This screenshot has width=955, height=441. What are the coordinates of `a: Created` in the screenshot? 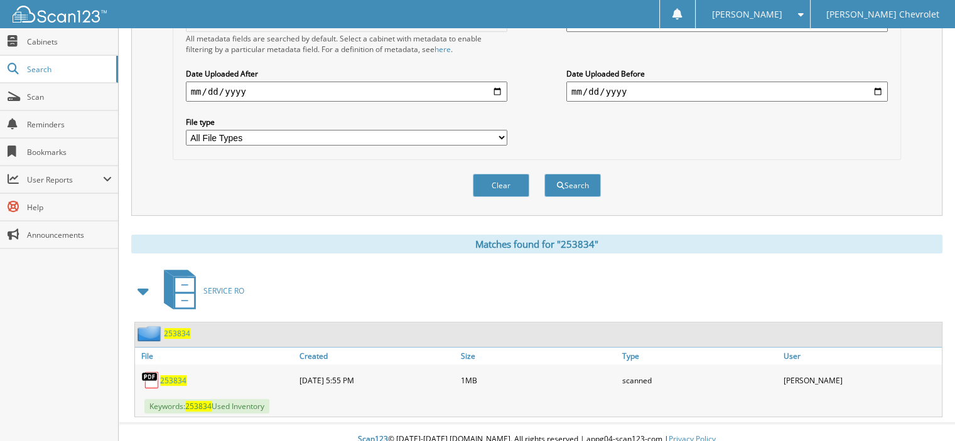 It's located at (377, 356).